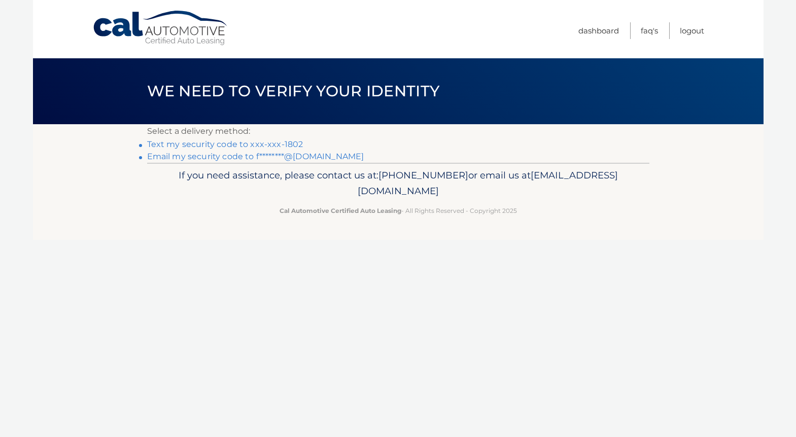 The width and height of the screenshot is (796, 437). What do you see at coordinates (398, 211) in the screenshot?
I see `p: - All Rights Reserved - Copyright 2025` at bounding box center [398, 211].